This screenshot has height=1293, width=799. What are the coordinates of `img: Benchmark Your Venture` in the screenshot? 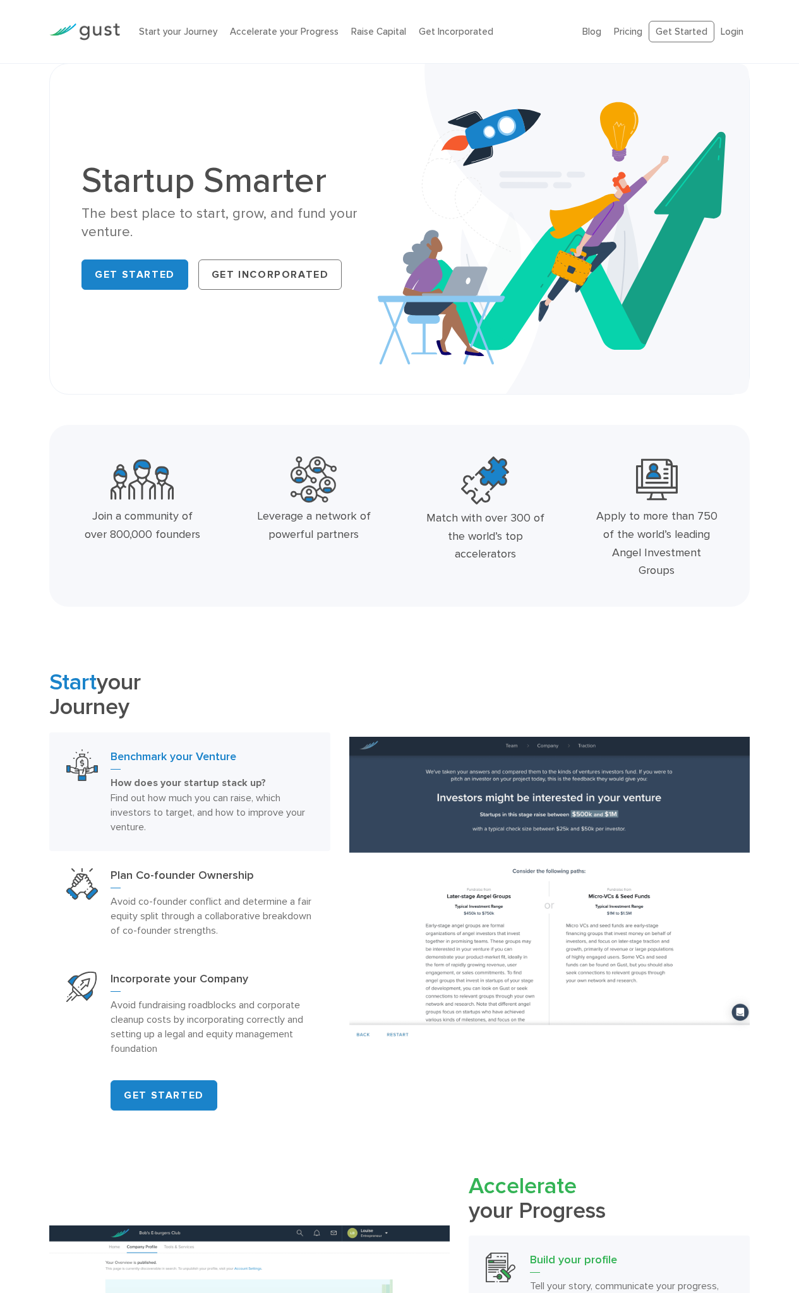 It's located at (82, 765).